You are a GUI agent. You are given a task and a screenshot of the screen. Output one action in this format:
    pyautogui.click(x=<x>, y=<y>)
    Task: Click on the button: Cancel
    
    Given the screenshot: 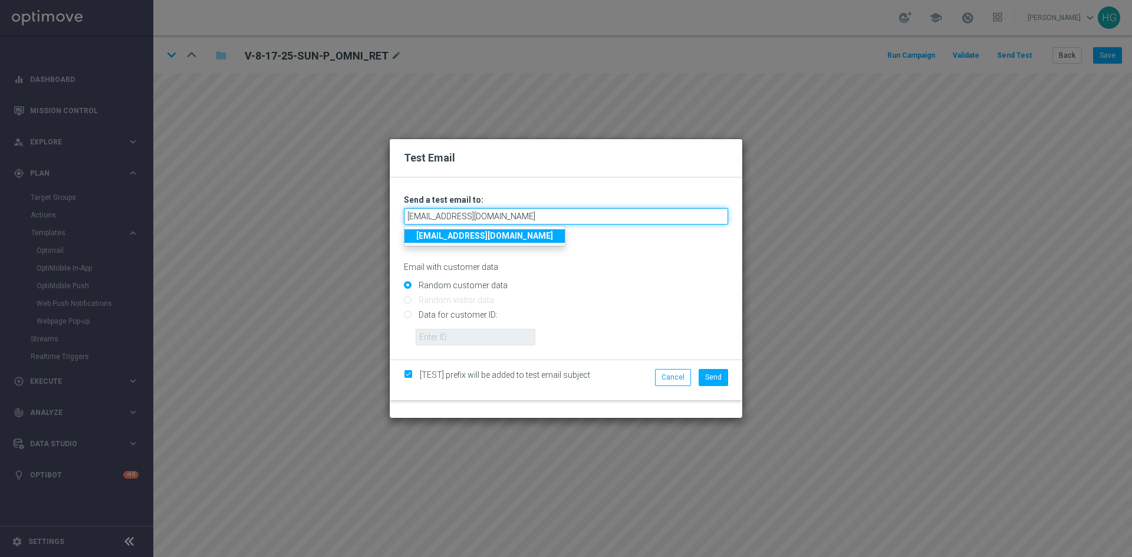 What is the action you would take?
    pyautogui.click(x=673, y=377)
    